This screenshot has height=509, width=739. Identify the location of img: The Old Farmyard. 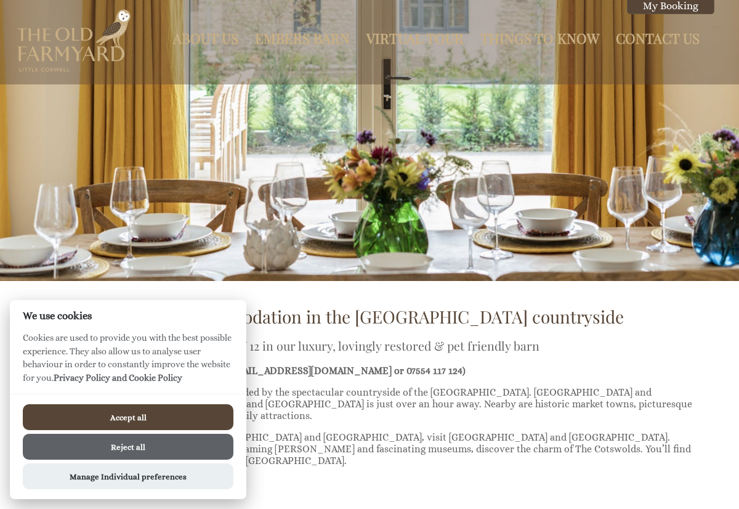
(74, 40).